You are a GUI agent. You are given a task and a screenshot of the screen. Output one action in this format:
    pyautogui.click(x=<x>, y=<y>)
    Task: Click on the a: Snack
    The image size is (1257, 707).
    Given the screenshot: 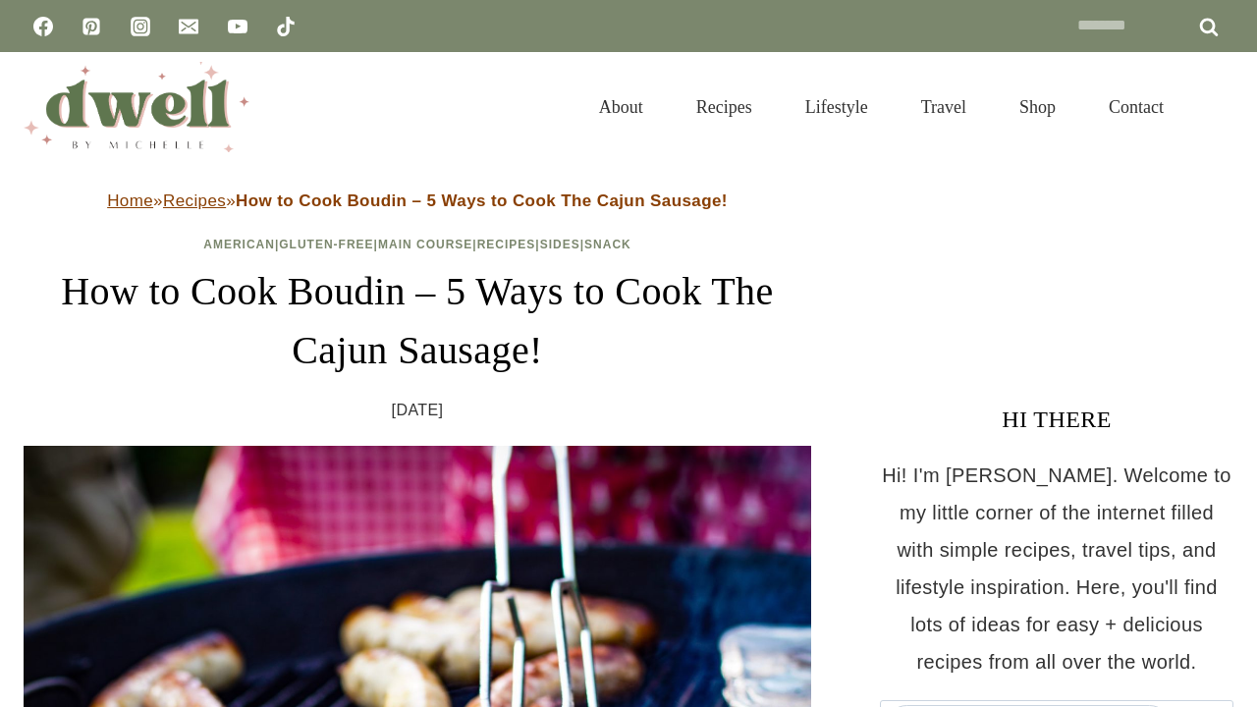 What is the action you would take?
    pyautogui.click(x=608, y=244)
    